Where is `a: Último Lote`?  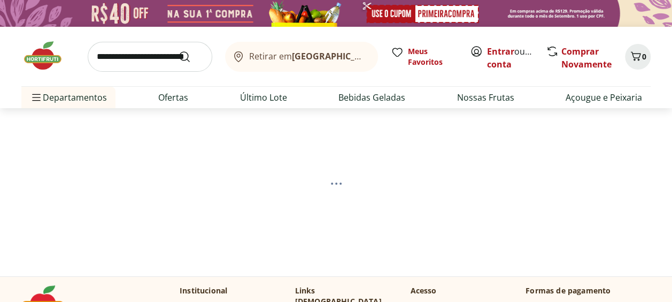
a: Último Lote is located at coordinates (264, 97).